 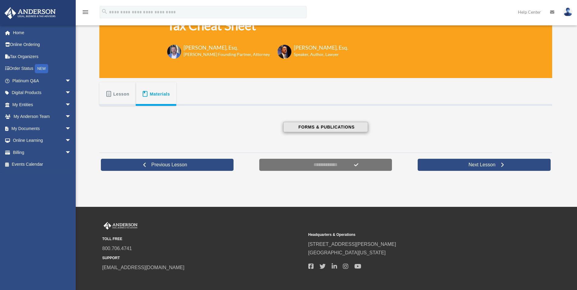 What do you see at coordinates (484, 165) in the screenshot?
I see `a: Next Lesson` at bounding box center [484, 165].